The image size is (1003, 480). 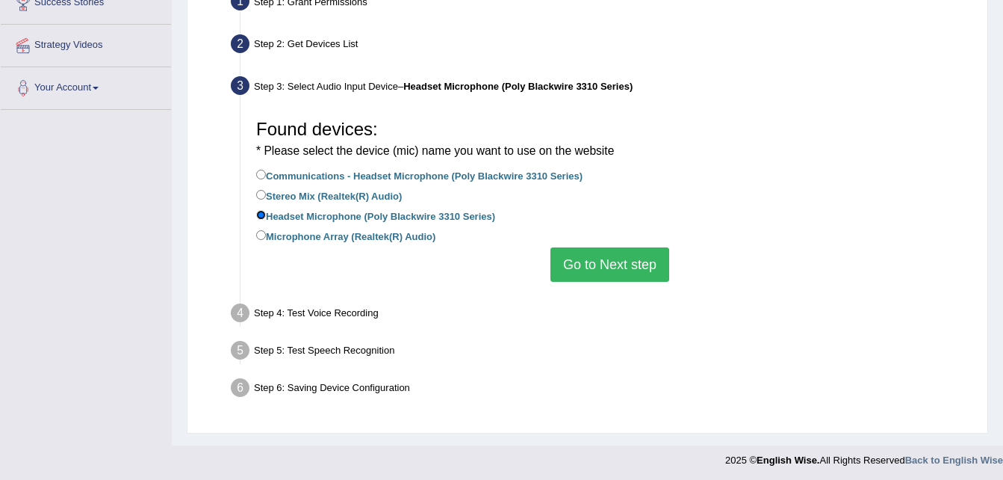 What do you see at coordinates (346, 235) in the screenshot?
I see `label: Microphone Array (Realtek(R) Audio)` at bounding box center [346, 235].